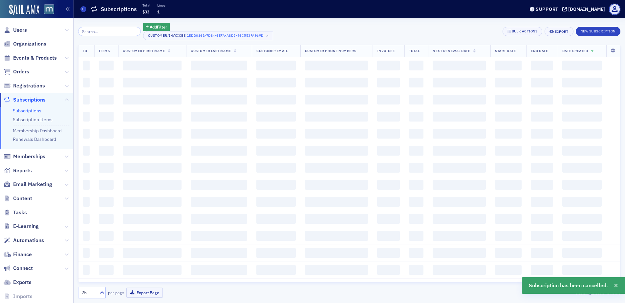  What do you see at coordinates (23, 269) in the screenshot?
I see `span: Connect` at bounding box center [23, 269].